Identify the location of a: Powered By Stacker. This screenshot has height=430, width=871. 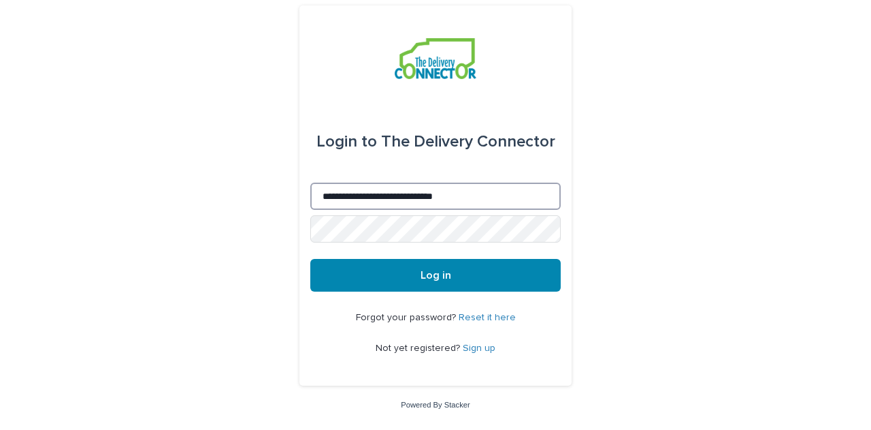
(435, 404).